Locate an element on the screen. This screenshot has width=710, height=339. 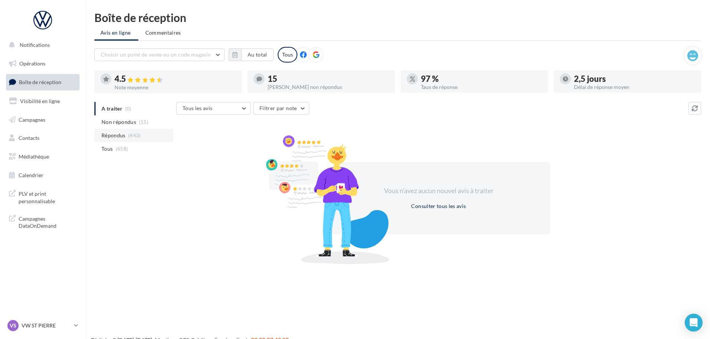
span: Notifications is located at coordinates (35, 45).